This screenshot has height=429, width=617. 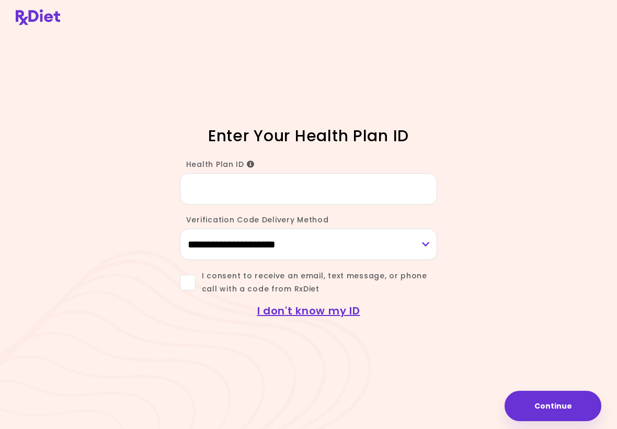 What do you see at coordinates (316, 282) in the screenshot?
I see `span: I consent to receive an email, text message, or phone call with a code from RxDiet` at bounding box center [316, 282].